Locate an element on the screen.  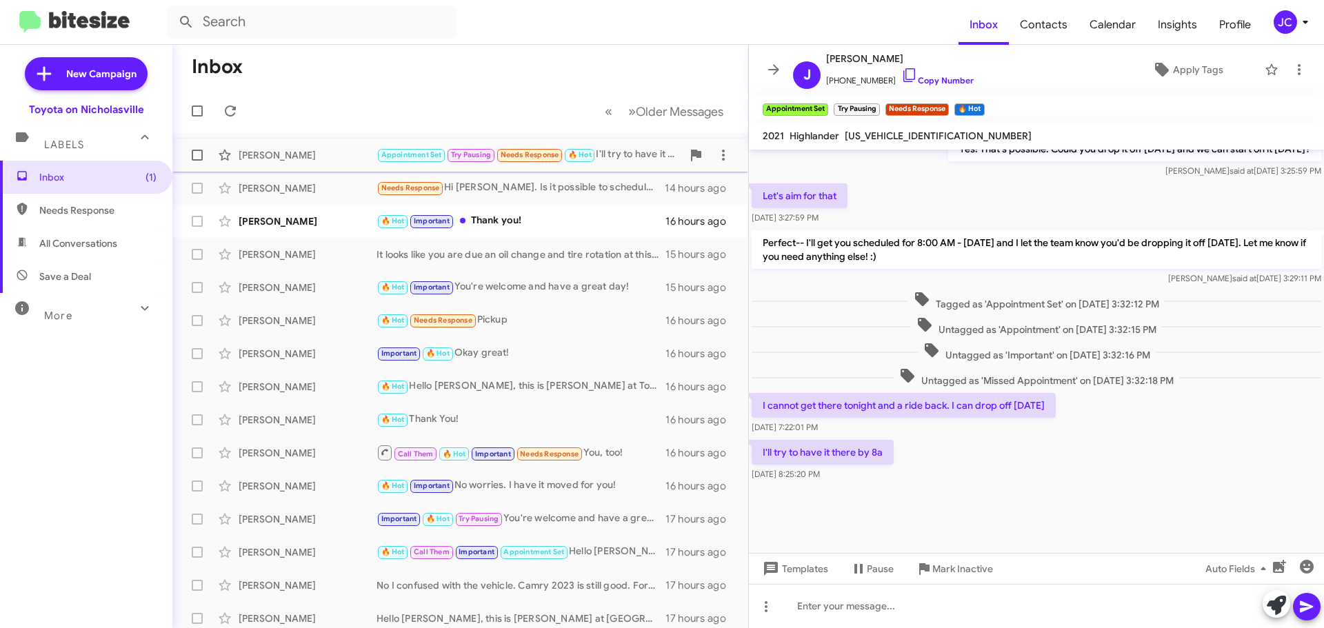
span: Contacts is located at coordinates (1043, 25).